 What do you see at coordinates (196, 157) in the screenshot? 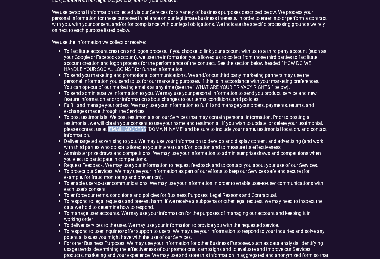
I see `li: Administer prize draws and competitions. We may use your information to administer prize draws an...` at bounding box center [196, 157].